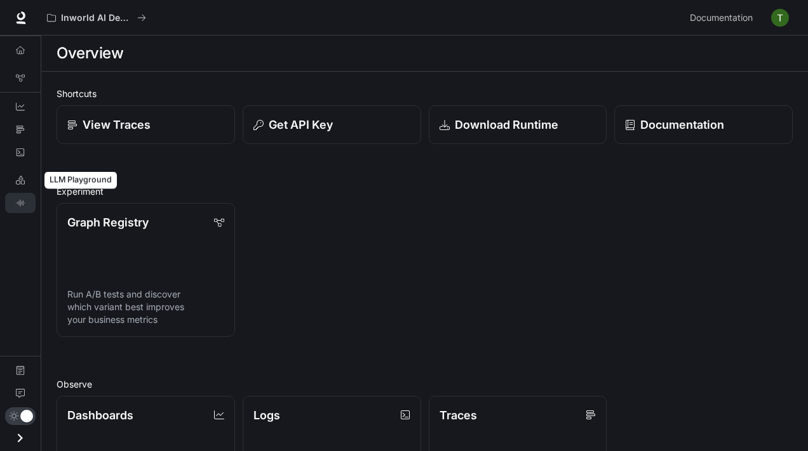  I want to click on a: Dashboards, so click(20, 107).